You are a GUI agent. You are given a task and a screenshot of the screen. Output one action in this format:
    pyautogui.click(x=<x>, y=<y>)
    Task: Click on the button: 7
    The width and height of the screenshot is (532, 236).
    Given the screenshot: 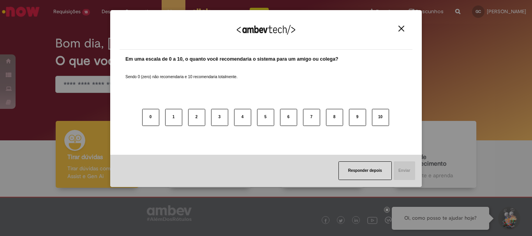 What is the action you would take?
    pyautogui.click(x=312, y=118)
    